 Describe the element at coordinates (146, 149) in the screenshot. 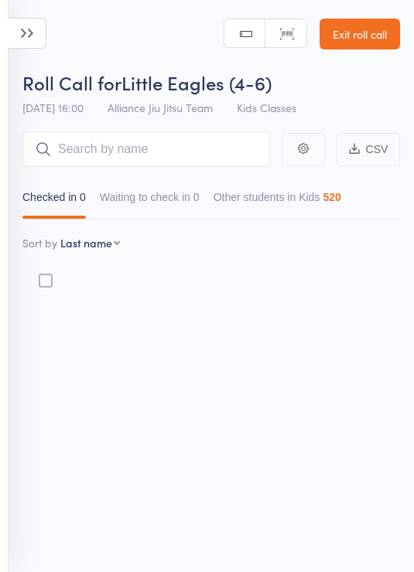

I see `input: Search by name` at that location.